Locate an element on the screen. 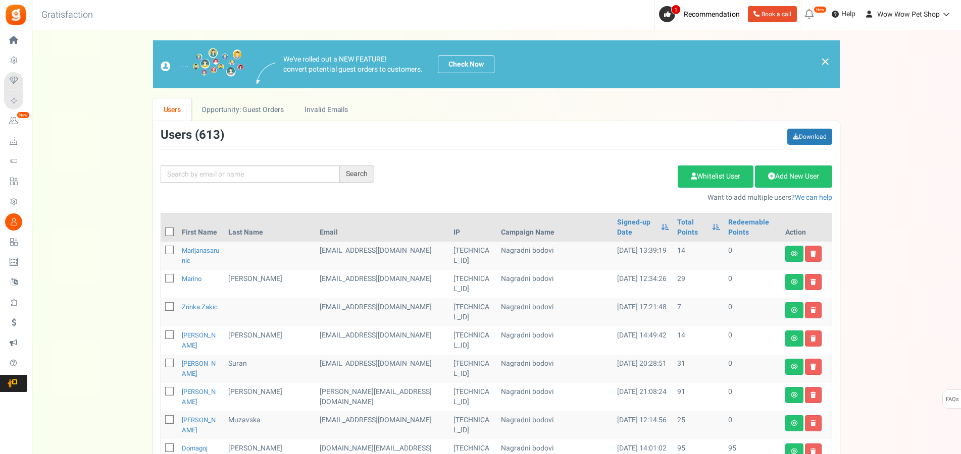  th: Last Name is located at coordinates (270, 228).